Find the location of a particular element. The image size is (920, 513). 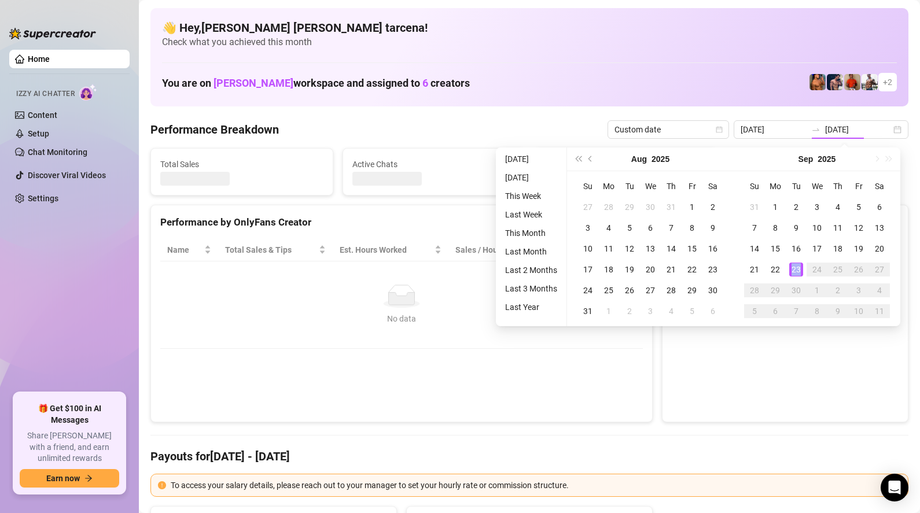

input: End date is located at coordinates (858, 130).